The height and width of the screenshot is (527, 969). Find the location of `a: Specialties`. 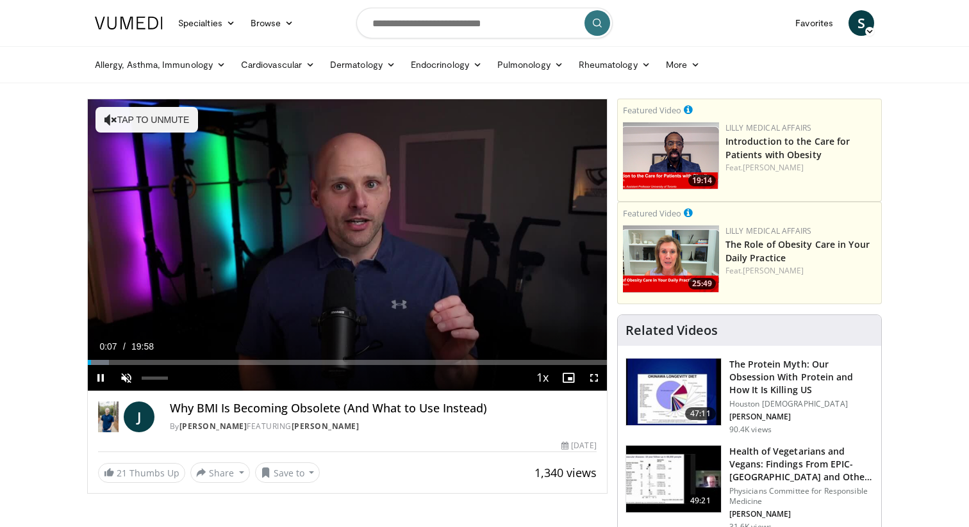

a: Specialties is located at coordinates (206, 23).